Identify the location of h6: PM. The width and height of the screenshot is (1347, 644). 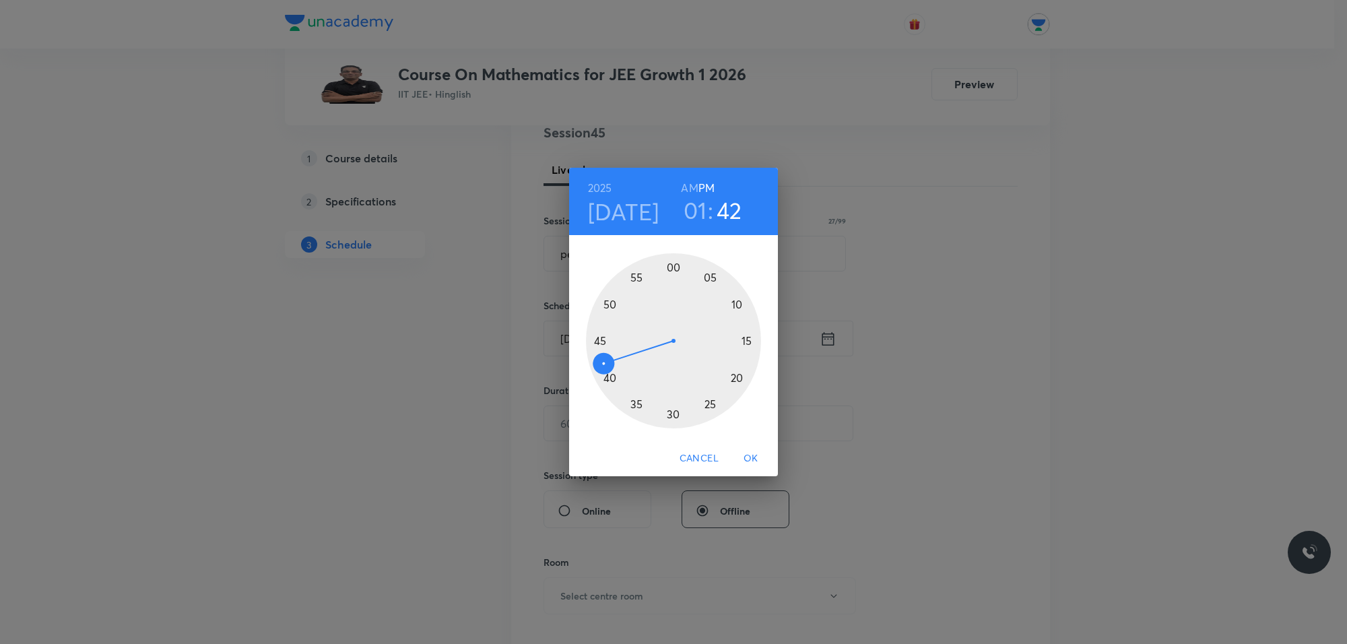
(706, 188).